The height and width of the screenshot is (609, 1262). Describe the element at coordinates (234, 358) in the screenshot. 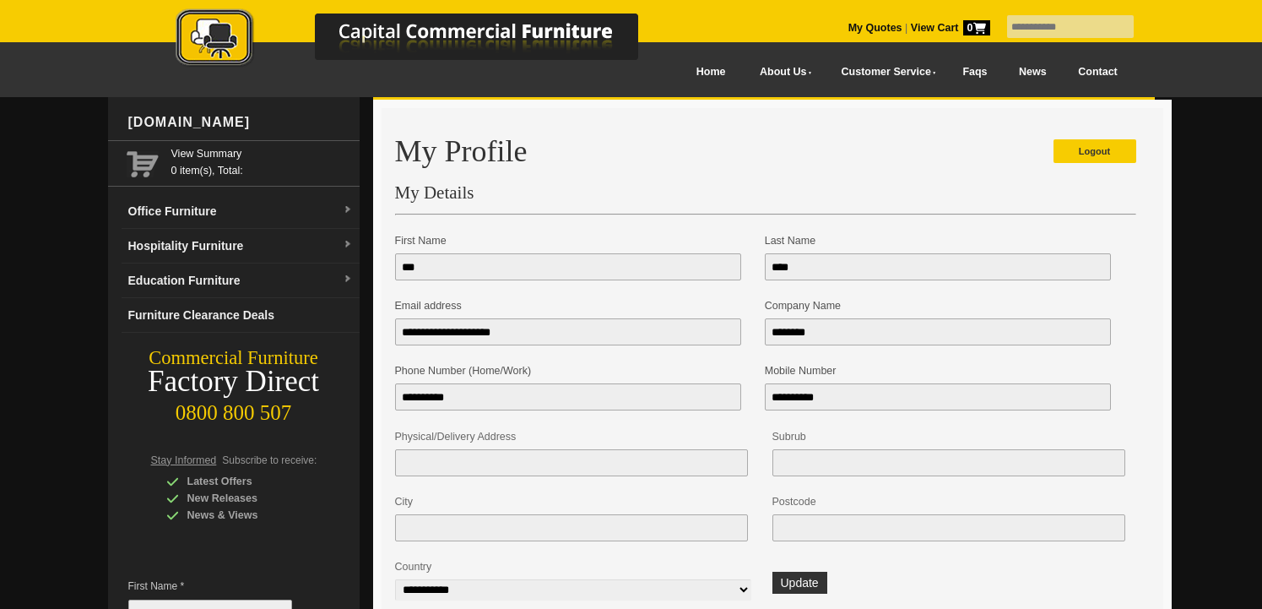

I see `div: Commercial Furniture` at that location.